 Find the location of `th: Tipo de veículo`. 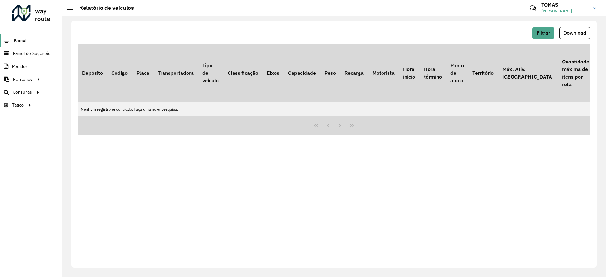

th: Tipo de veículo is located at coordinates (211, 73).